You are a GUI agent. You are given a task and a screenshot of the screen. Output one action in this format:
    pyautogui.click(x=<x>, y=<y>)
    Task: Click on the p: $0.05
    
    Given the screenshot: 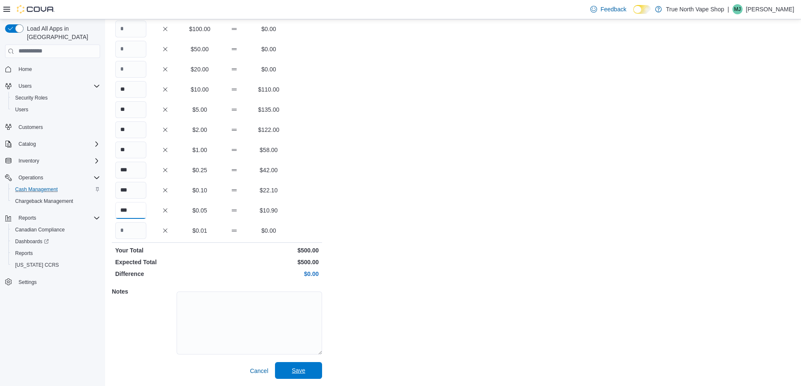 What is the action you would take?
    pyautogui.click(x=200, y=211)
    